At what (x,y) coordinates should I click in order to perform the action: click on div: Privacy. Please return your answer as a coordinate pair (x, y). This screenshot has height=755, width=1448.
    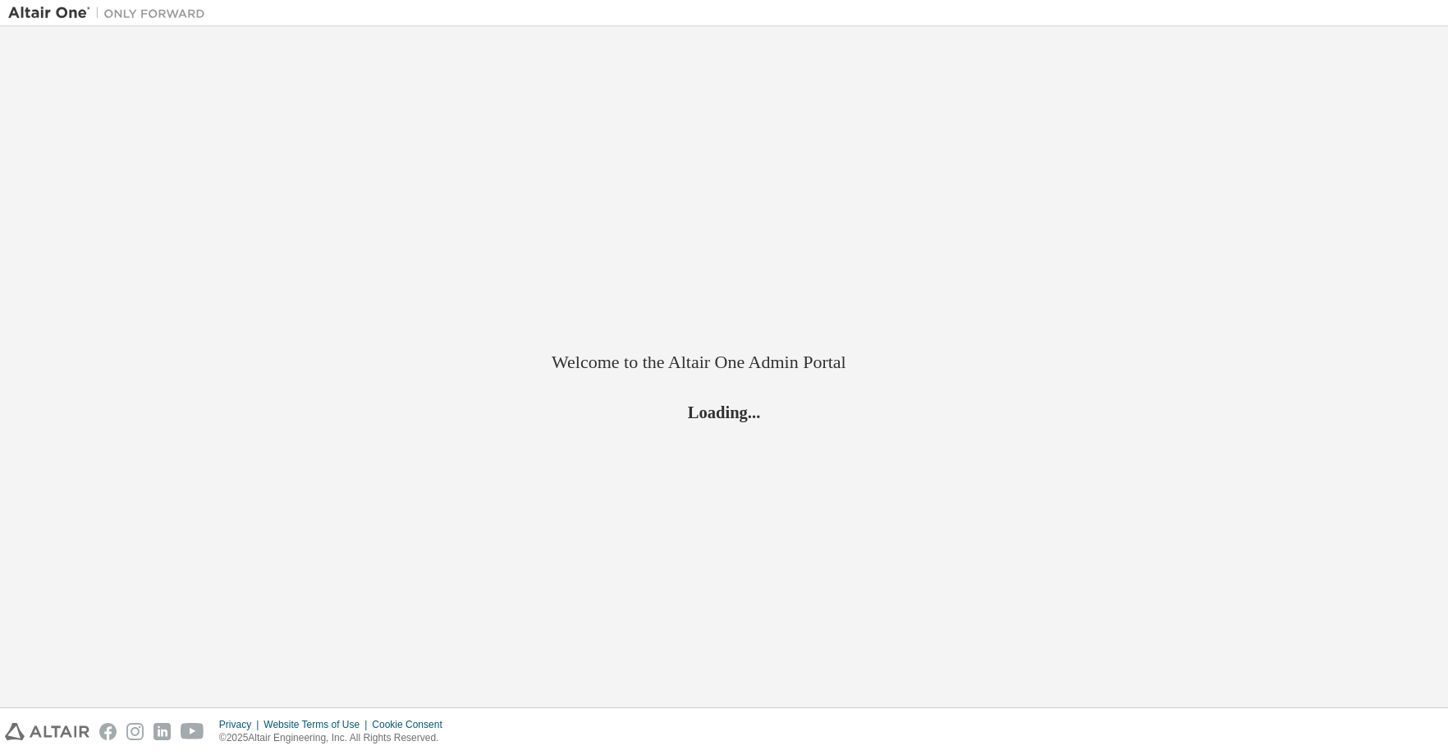
    Looking at the image, I should click on (241, 724).